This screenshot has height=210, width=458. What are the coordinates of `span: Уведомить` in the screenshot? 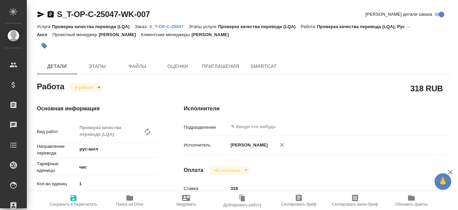 It's located at (186, 205).